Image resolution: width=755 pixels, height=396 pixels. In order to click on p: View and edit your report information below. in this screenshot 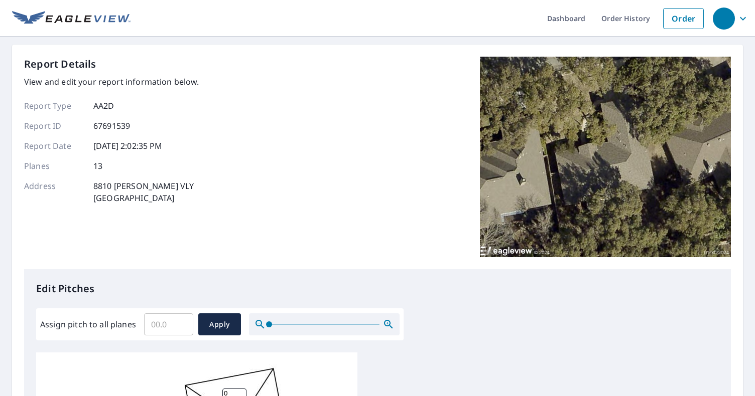, I will do `click(111, 82)`.